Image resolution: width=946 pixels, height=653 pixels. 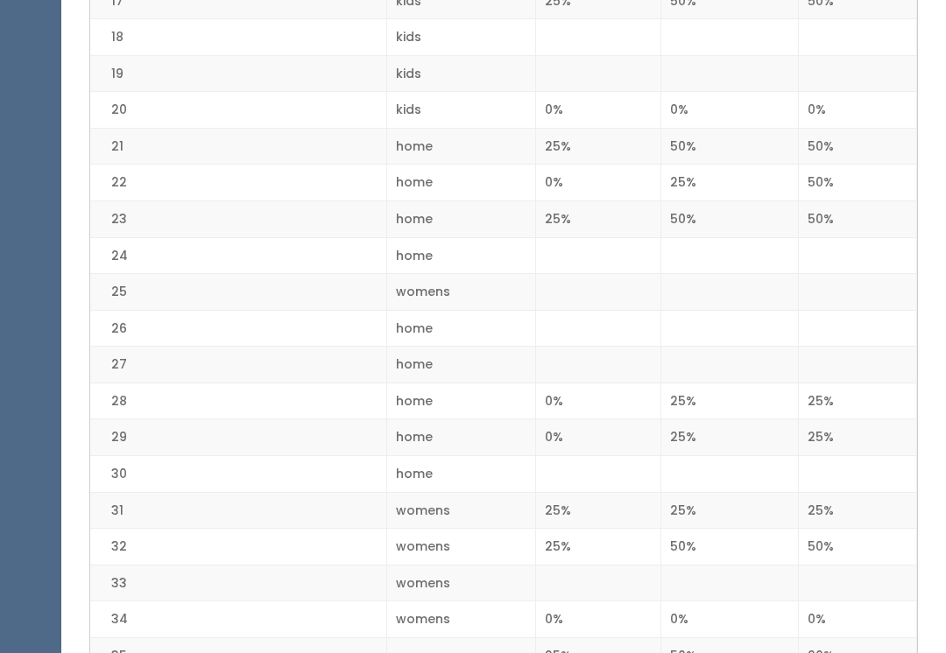 I want to click on td: 30, so click(x=238, y=475).